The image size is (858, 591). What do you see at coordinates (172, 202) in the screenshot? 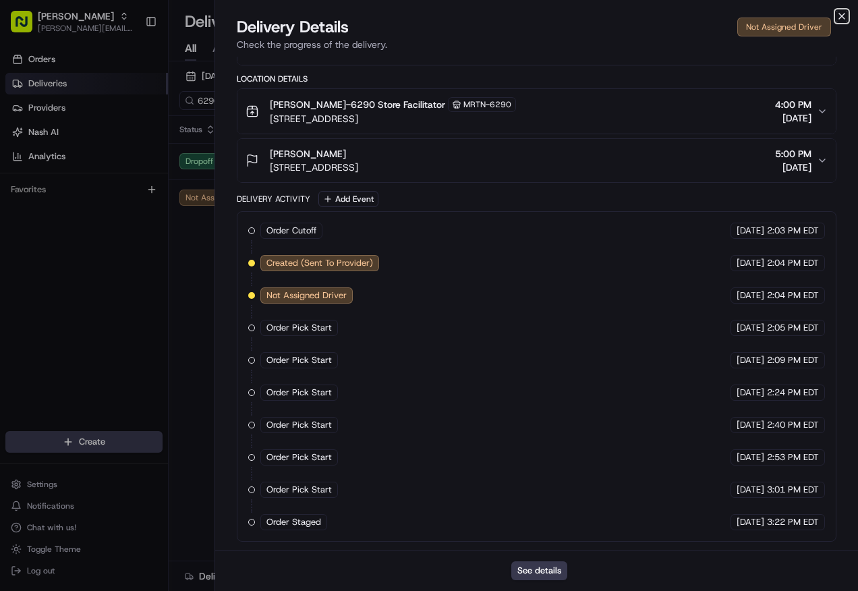
I see `span: API Documentation` at bounding box center [172, 202].